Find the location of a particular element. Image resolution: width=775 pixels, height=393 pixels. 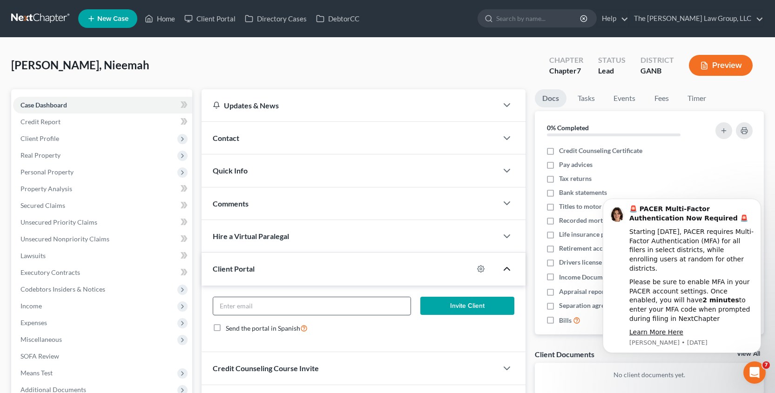

b: 🚨 PACER Multi-Factor Authentication Now Required 🚨 is located at coordinates (100, 29).